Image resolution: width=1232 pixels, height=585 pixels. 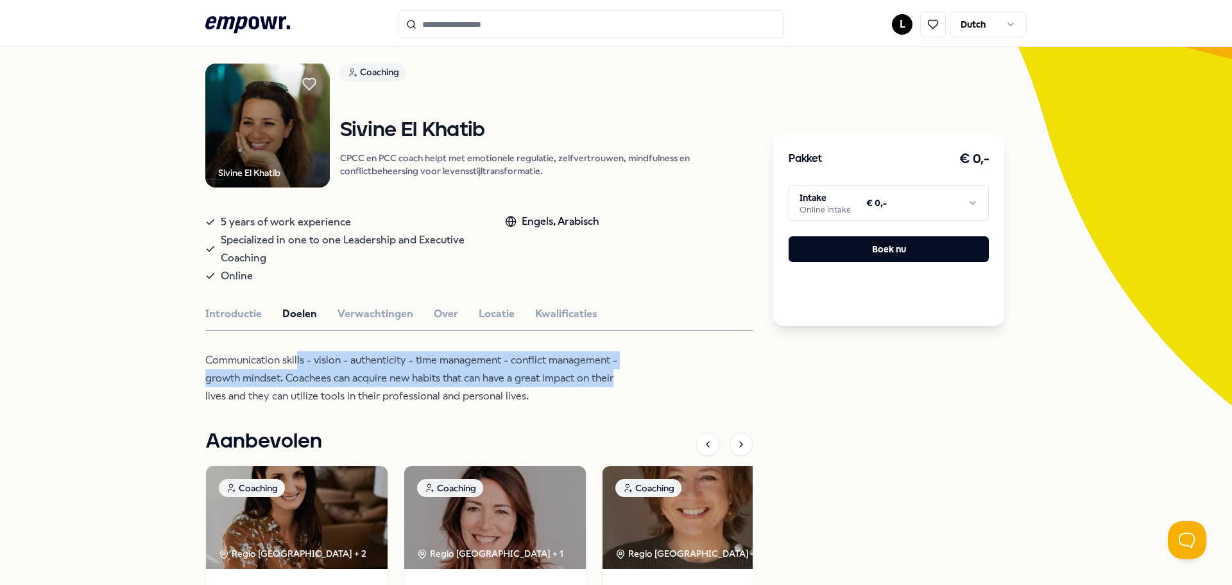 I want to click on h3: Pakket, so click(x=805, y=159).